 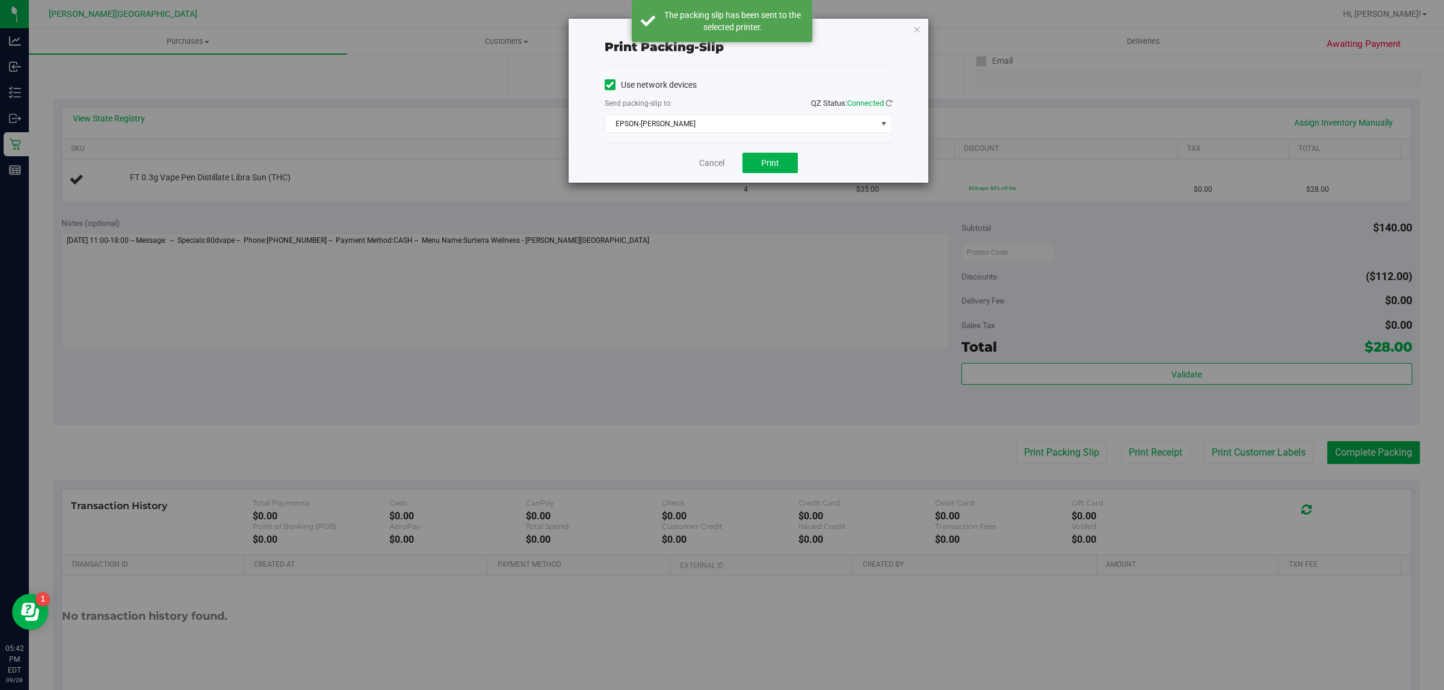 I want to click on label: Use network devices, so click(x=650, y=85).